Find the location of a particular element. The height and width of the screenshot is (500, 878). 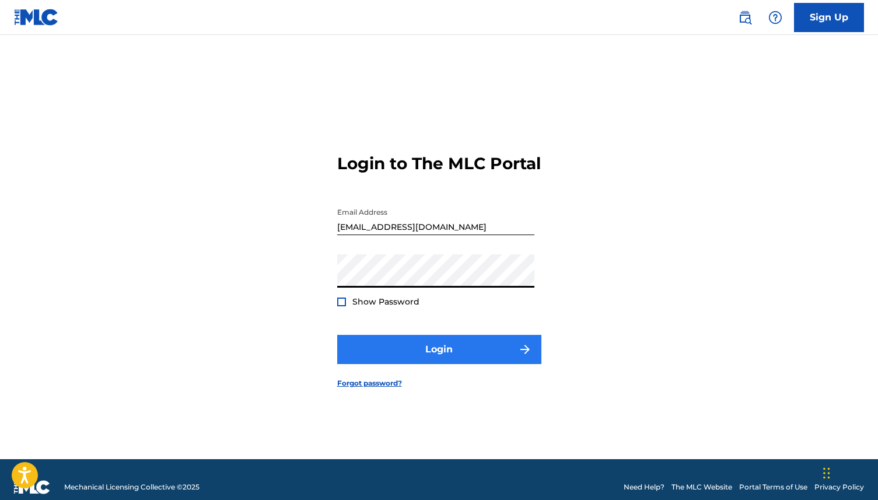

a: Need Help? is located at coordinates (644, 487).